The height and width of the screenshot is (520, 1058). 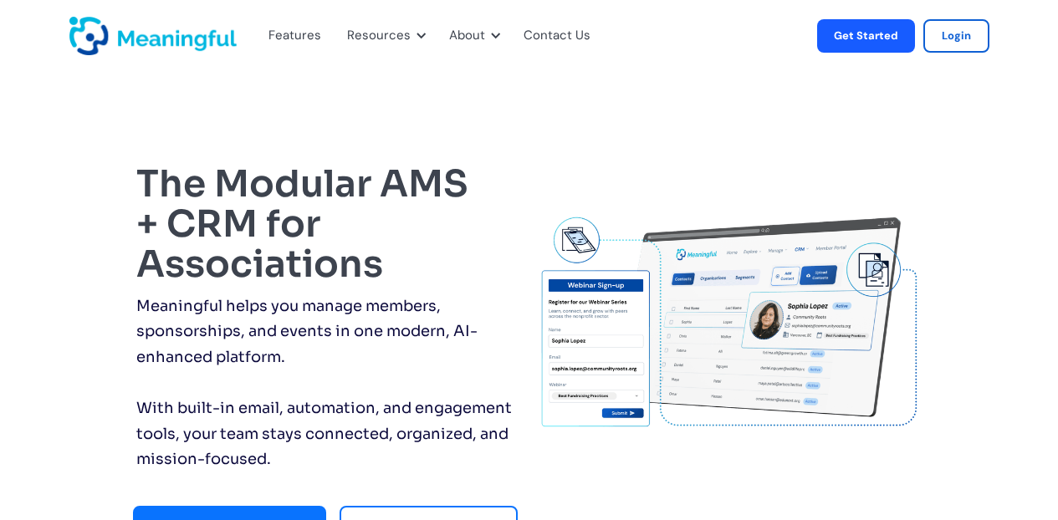 I want to click on div: Resources, so click(x=379, y=36).